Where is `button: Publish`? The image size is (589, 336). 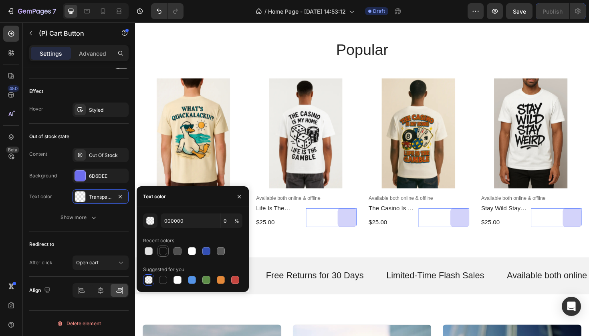 button: Publish is located at coordinates (553, 11).